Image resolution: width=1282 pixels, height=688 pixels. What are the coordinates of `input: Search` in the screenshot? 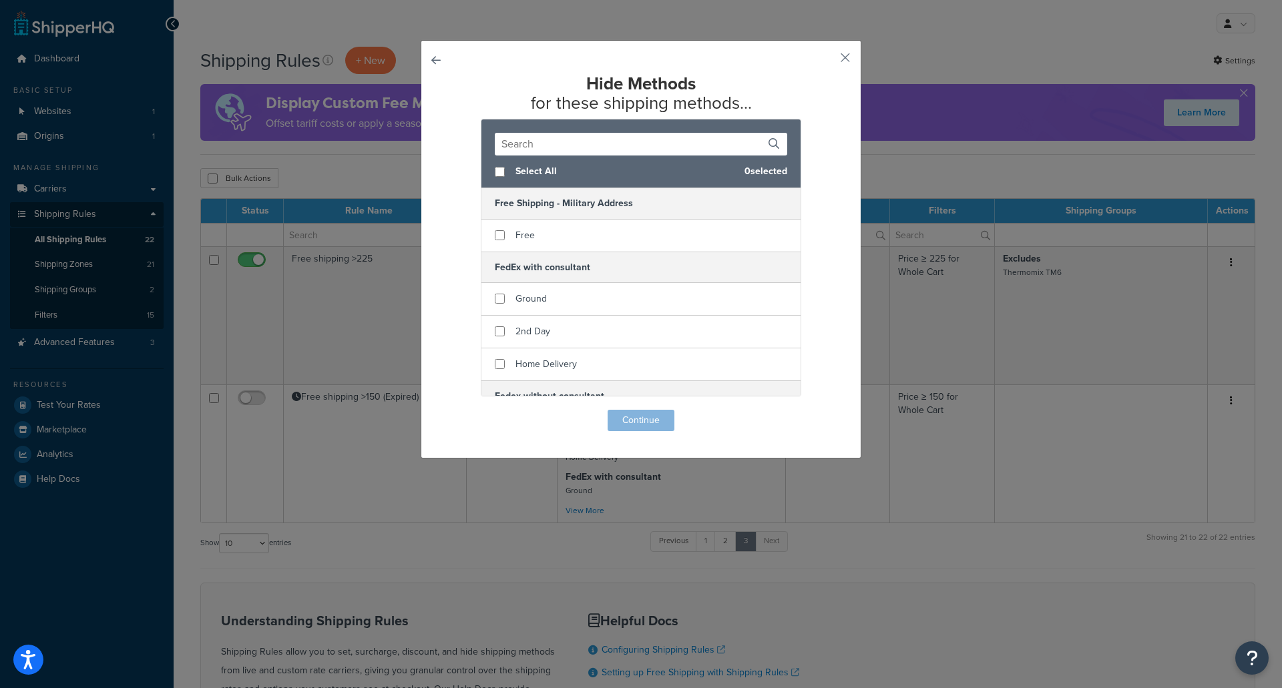 It's located at (641, 144).